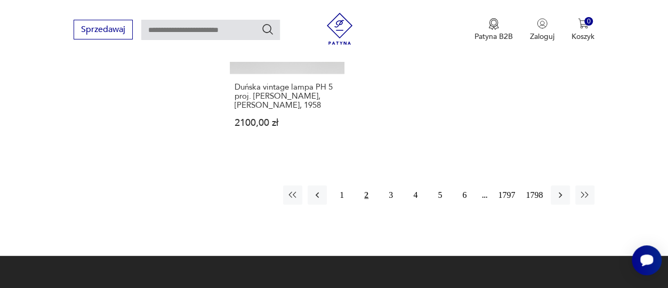 This screenshot has height=288, width=668. Describe the element at coordinates (494, 30) in the screenshot. I see `button: Patyna B2B` at that location.